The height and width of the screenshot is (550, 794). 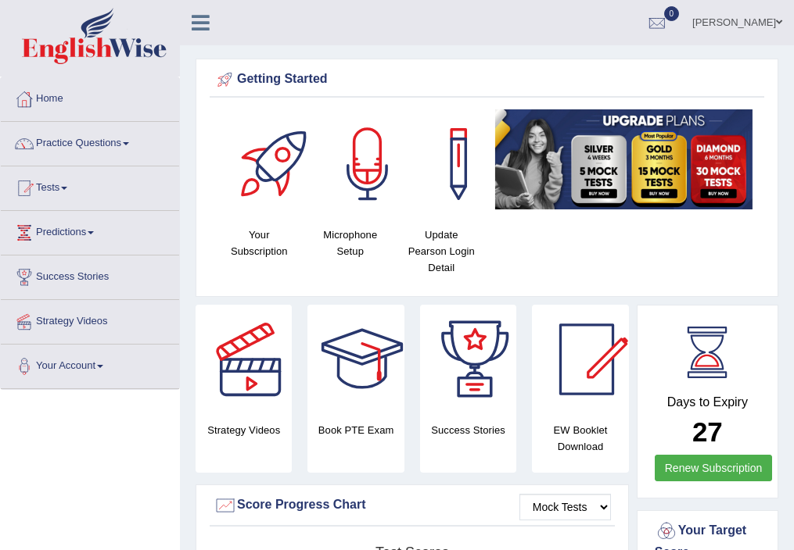 I want to click on div: Score Progress Chart, so click(x=412, y=506).